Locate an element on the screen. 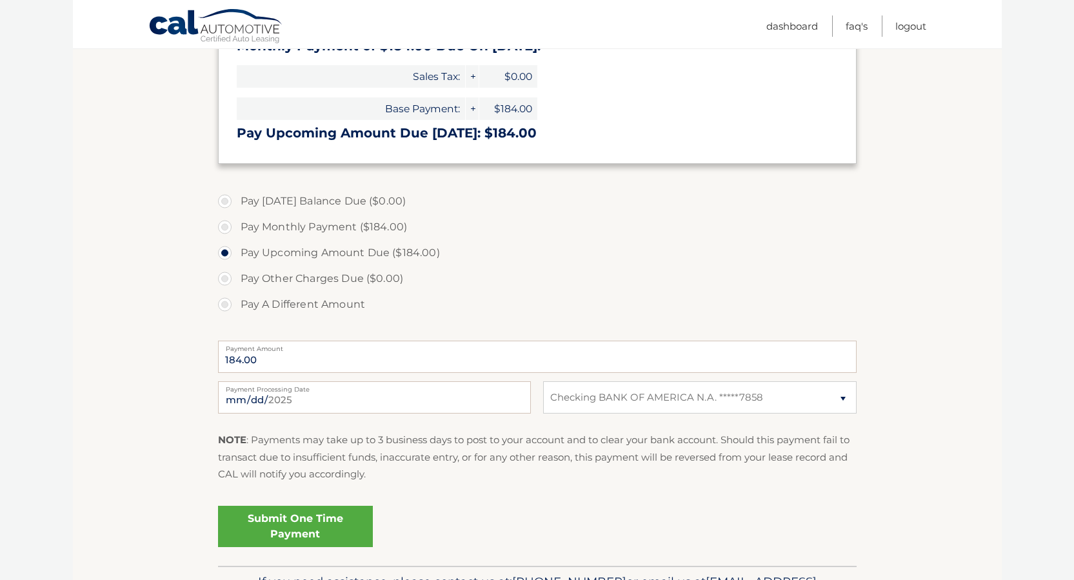 This screenshot has width=1074, height=580. a: FAQ's is located at coordinates (857, 26).